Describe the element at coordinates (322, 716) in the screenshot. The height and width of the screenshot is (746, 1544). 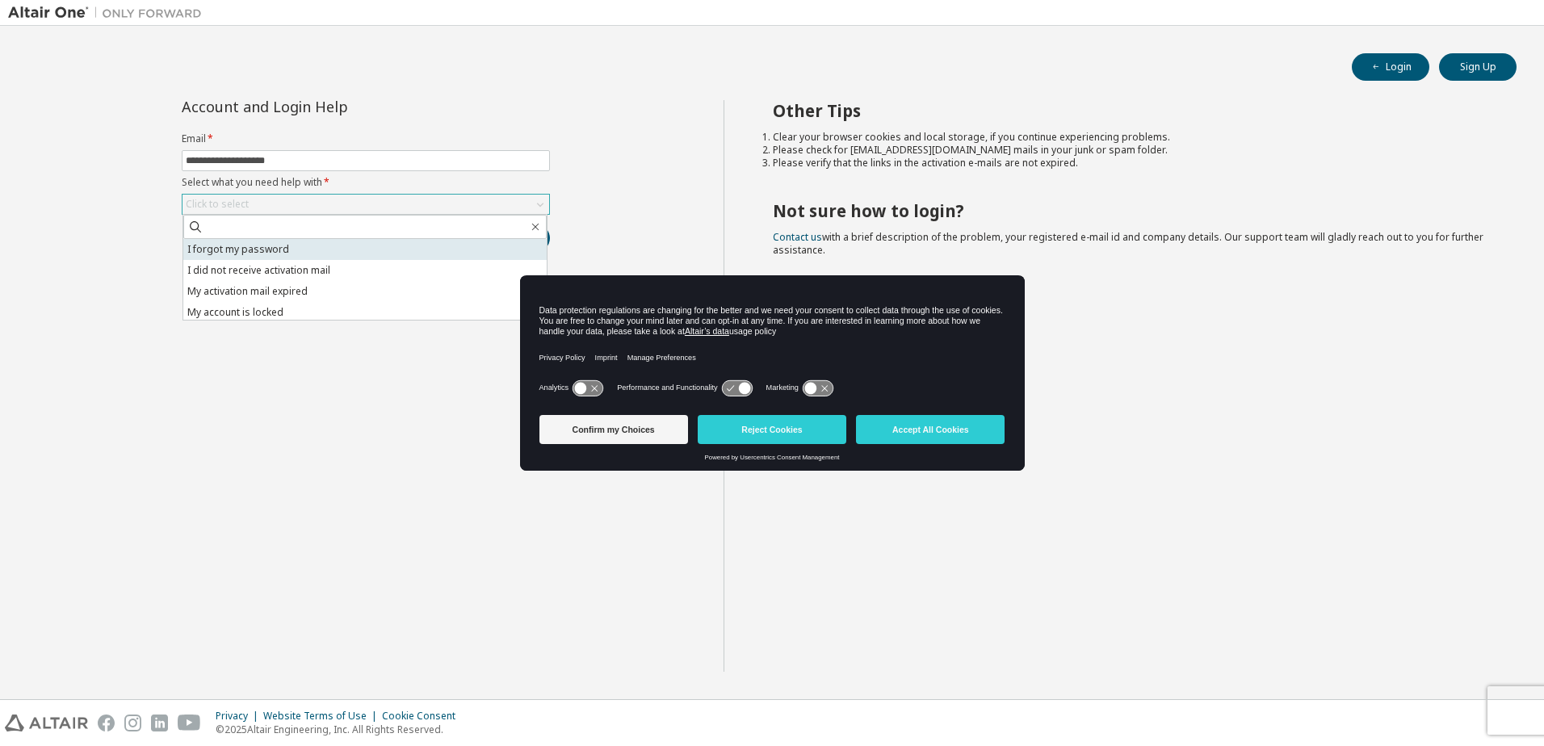
I see `div: Website Terms of Use` at that location.